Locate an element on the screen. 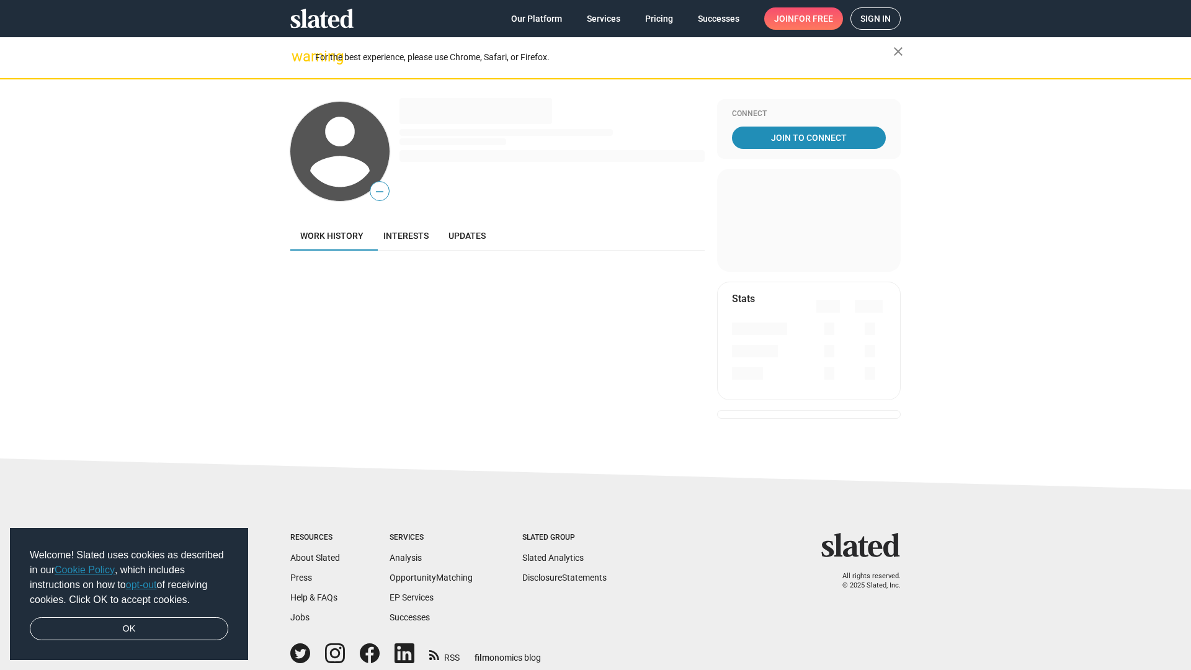 The image size is (1191, 670). span: Successes is located at coordinates (718, 19).